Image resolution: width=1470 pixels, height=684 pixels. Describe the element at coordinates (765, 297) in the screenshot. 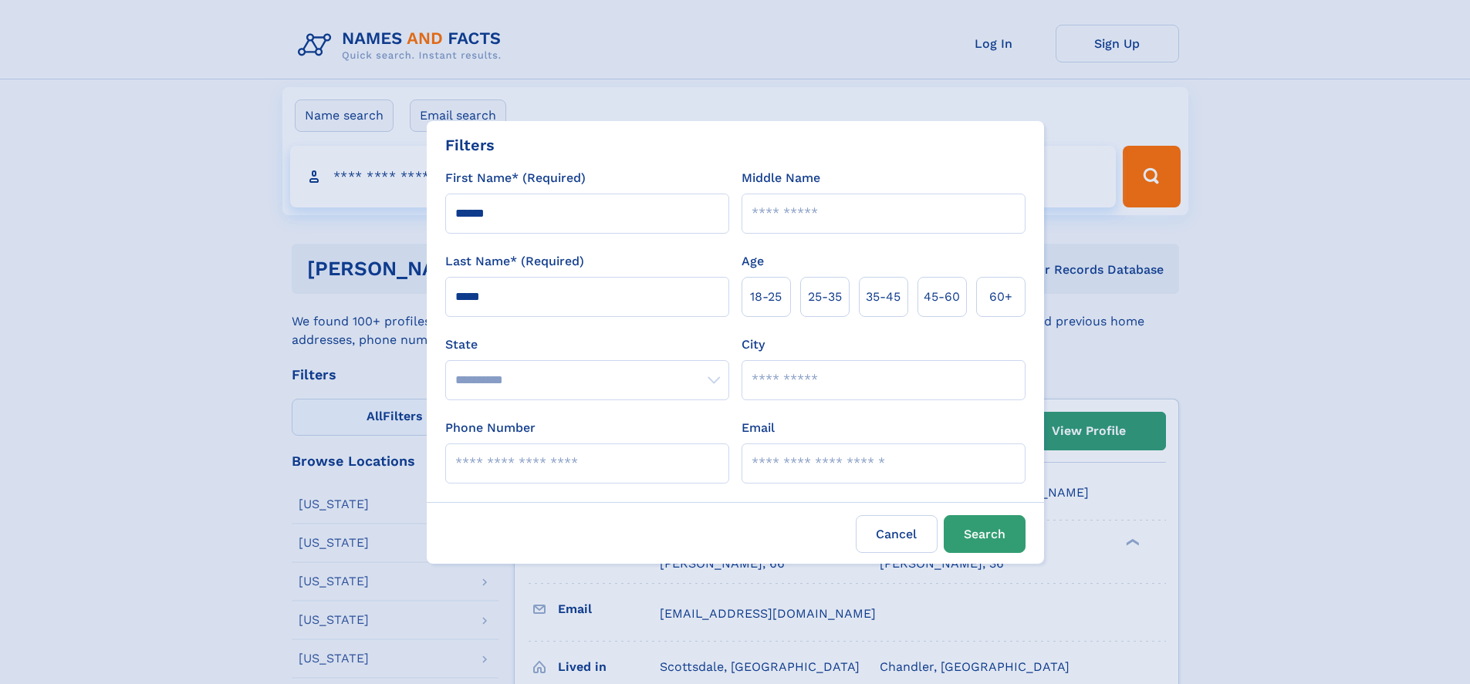

I see `span: 18‑25` at that location.